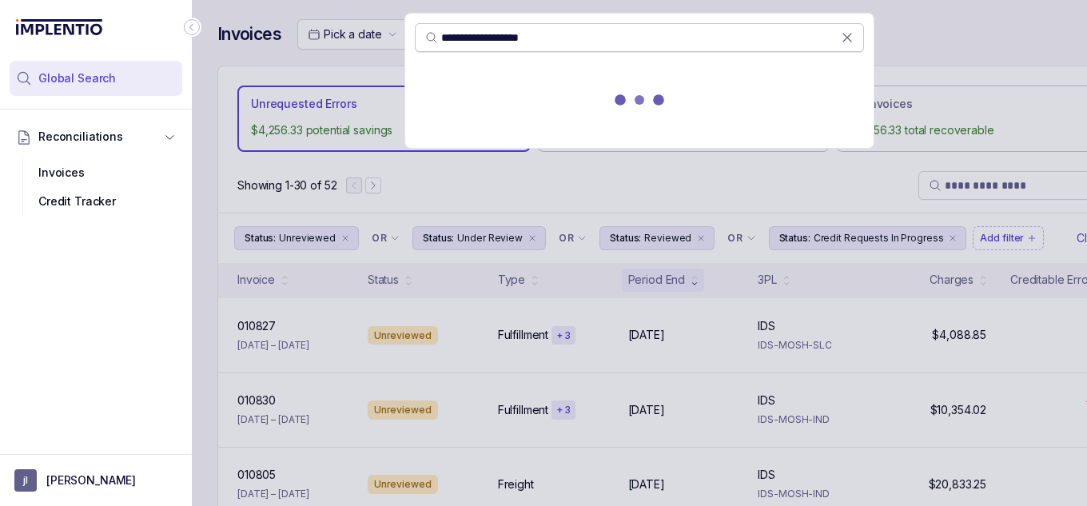 The image size is (1087, 506). Describe the element at coordinates (96, 201) in the screenshot. I see `div: Credit Tracker` at that location.